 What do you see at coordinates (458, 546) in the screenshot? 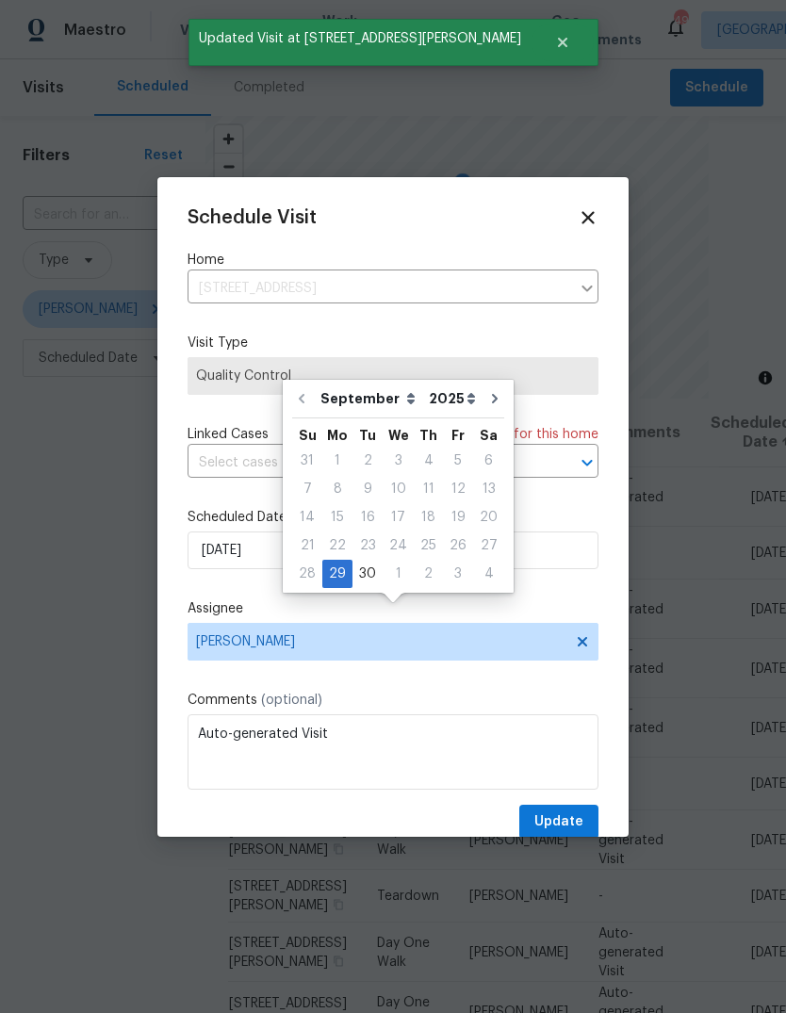
I see `div: 26` at bounding box center [458, 546].